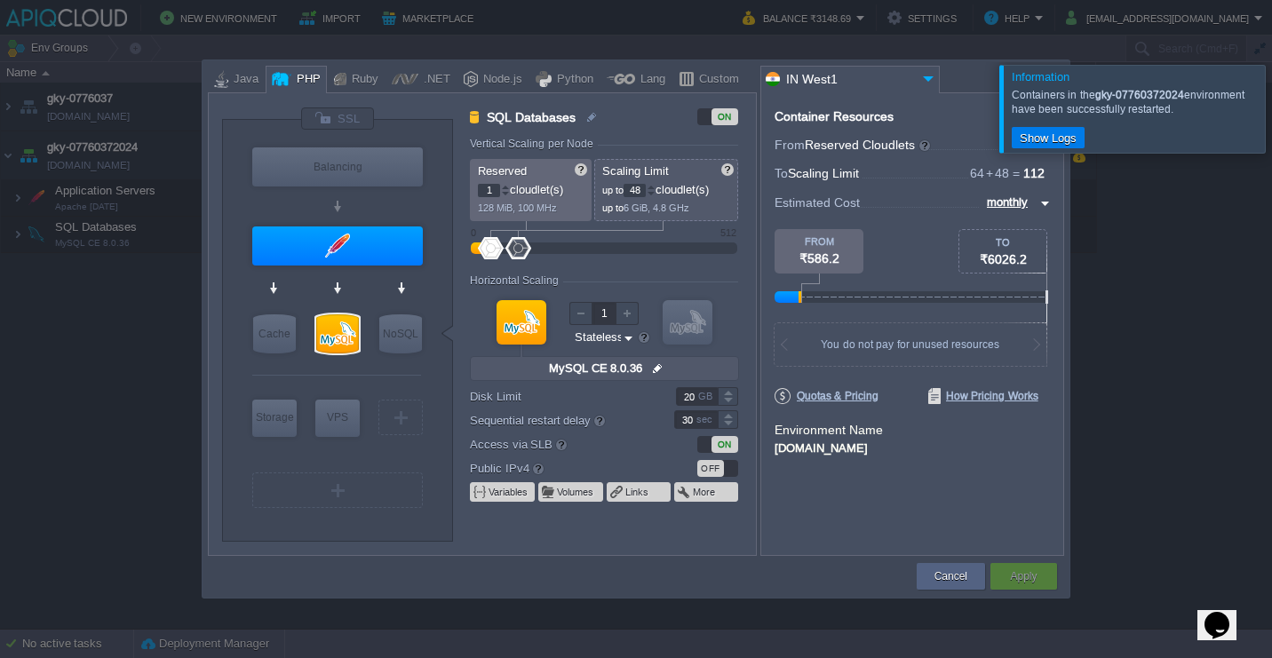 The width and height of the screenshot is (1272, 658). Describe the element at coordinates (362, 80) in the screenshot. I see `div: Ruby` at that location.